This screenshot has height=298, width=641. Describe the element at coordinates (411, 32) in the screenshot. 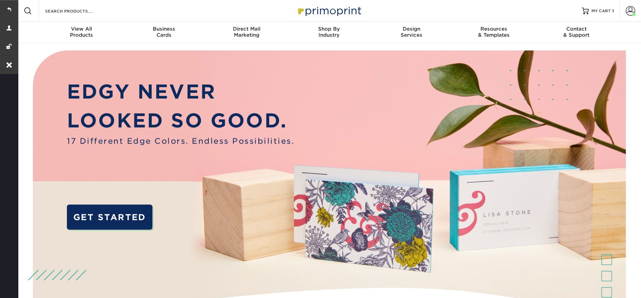

I see `div: Services` at that location.